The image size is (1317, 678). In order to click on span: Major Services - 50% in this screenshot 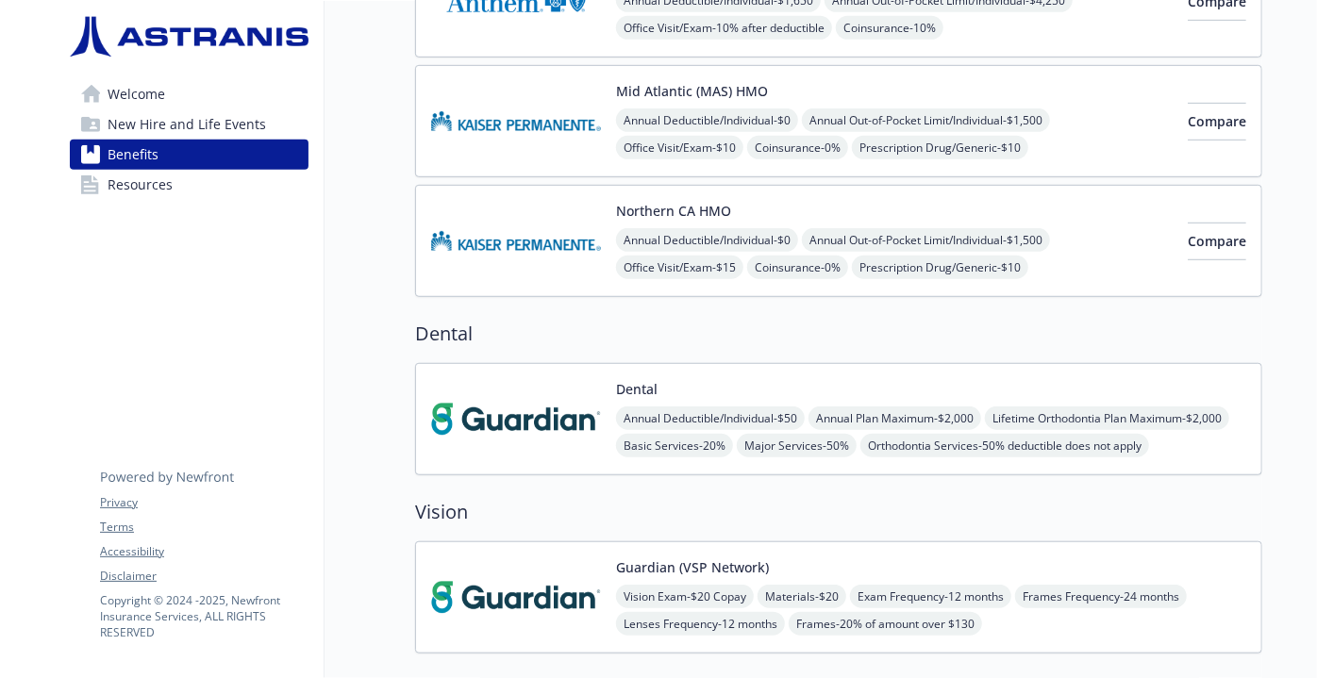, I will do `click(796, 445)`.